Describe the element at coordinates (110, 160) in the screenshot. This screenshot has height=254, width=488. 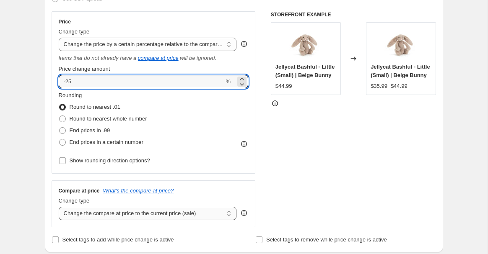
I see `span: Show rounding direction options?` at that location.